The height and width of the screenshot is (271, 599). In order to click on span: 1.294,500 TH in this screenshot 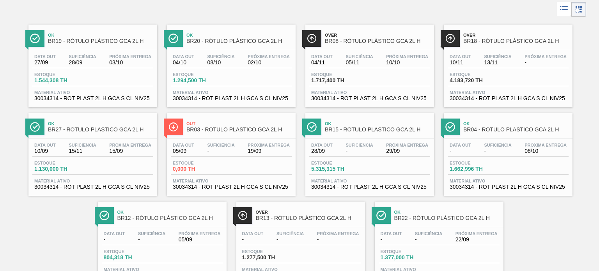, I will do `click(200, 80)`.